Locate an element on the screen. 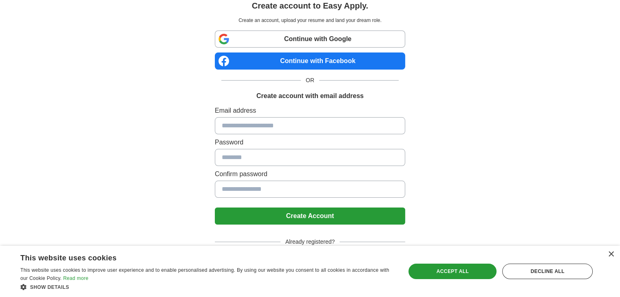  h1: Create account with email address is located at coordinates (310, 96).